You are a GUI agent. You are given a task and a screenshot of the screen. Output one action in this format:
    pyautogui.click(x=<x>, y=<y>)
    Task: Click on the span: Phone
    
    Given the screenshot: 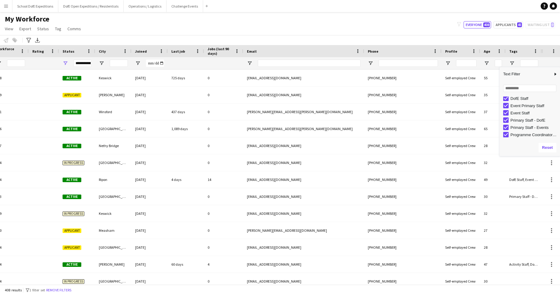 What is the action you would take?
    pyautogui.click(x=373, y=51)
    